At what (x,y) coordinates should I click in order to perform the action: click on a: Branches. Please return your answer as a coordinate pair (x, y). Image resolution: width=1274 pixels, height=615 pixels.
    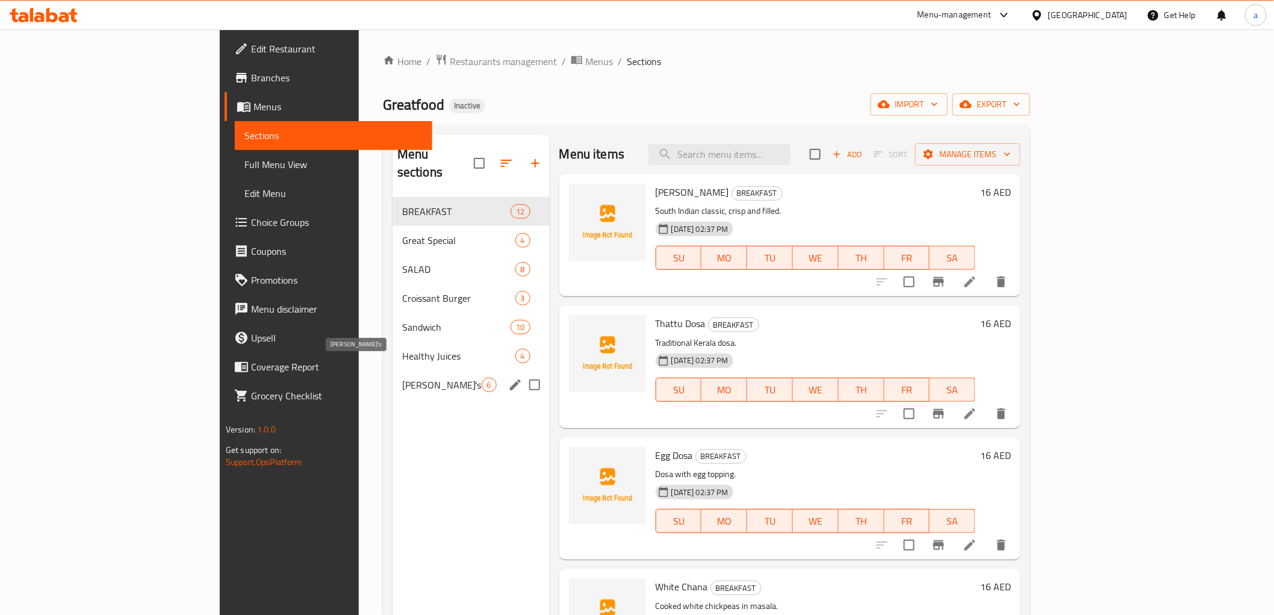
    Looking at the image, I should click on (328, 78).